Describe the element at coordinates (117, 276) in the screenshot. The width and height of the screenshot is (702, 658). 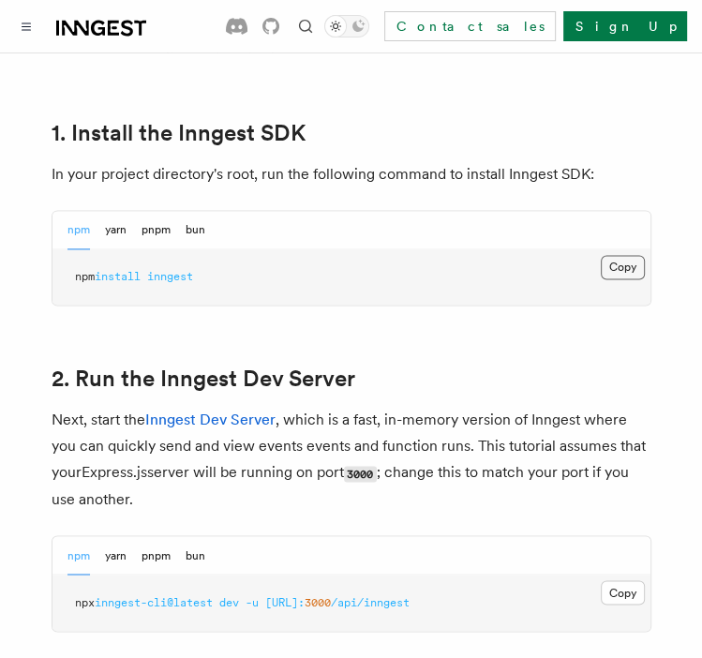
I see `span: install` at that location.